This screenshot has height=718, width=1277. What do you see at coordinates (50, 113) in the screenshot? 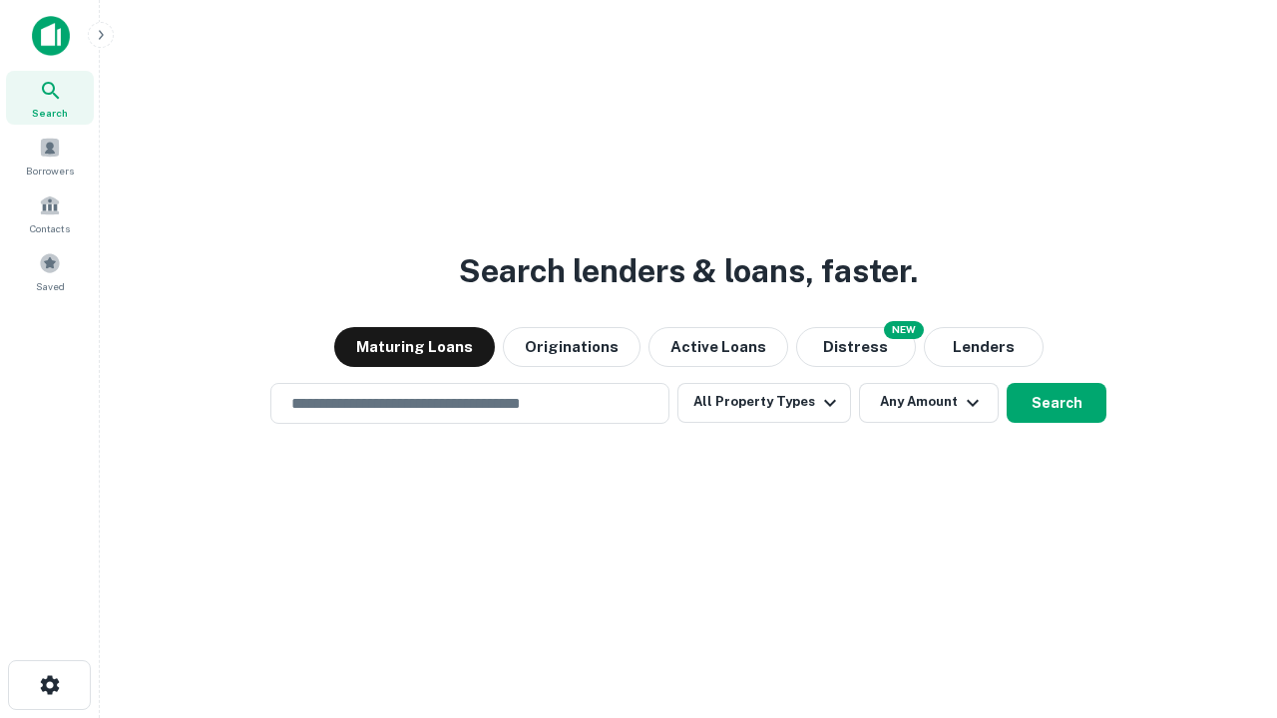
I see `span: Search` at bounding box center [50, 113].